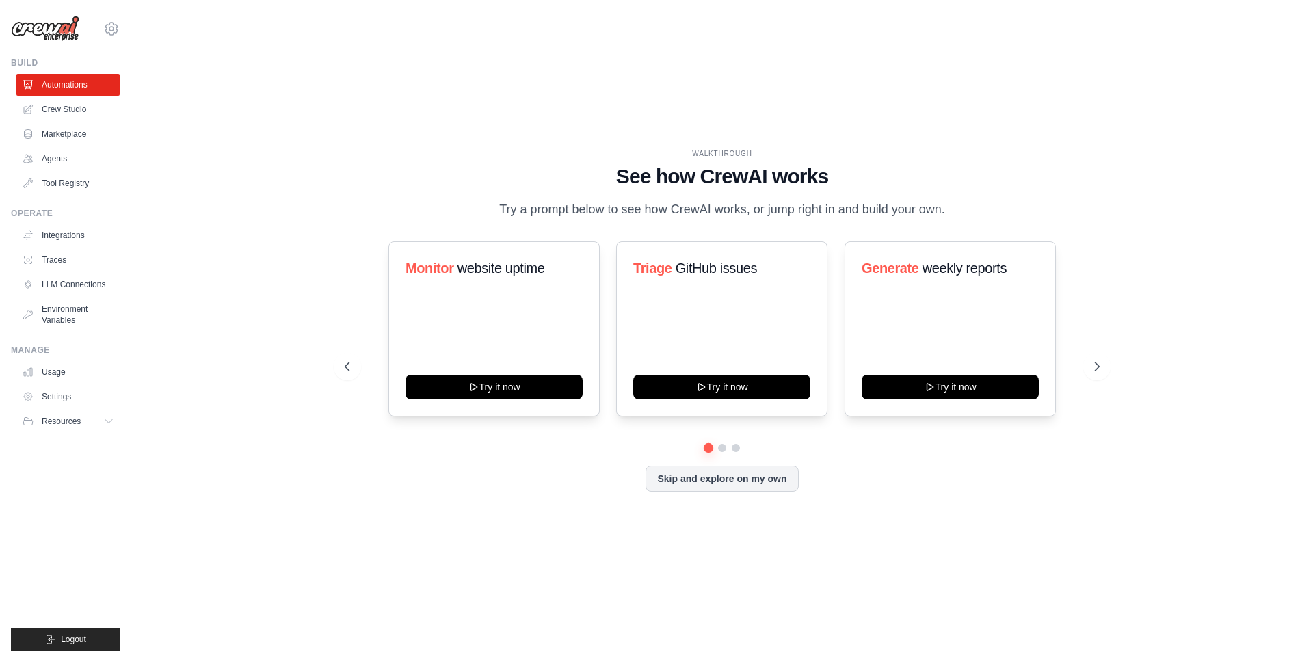 The height and width of the screenshot is (662, 1313). What do you see at coordinates (722, 209) in the screenshot?
I see `p: Try a prompt below to see how CrewAI works, or jump right in and build your own.` at bounding box center [722, 209].